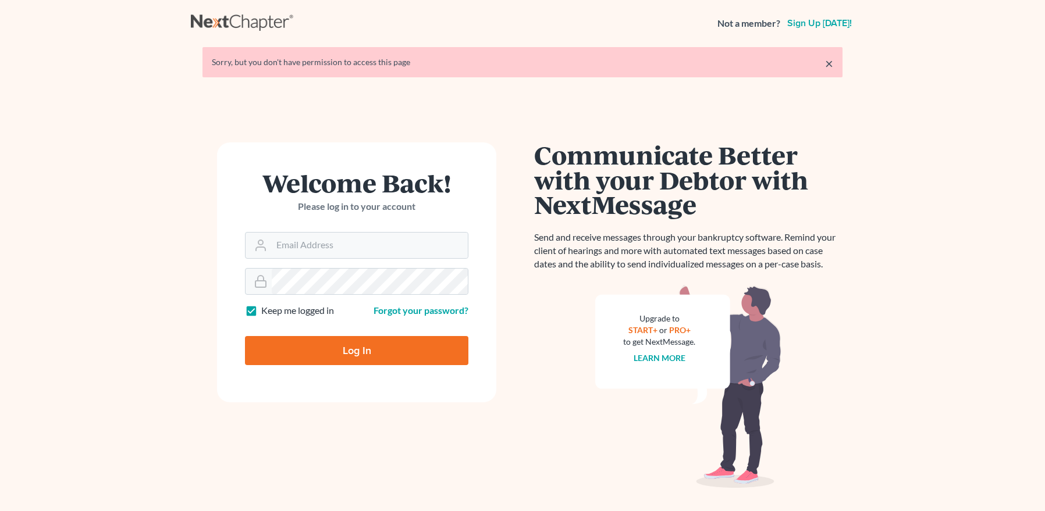 Image resolution: width=1045 pixels, height=511 pixels. I want to click on img: nextmessage_bg-59042aed3d76b12b5cd301f8e5b87938c9018125f34e5fa2b7a6b67550977c72.svg, so click(688, 387).